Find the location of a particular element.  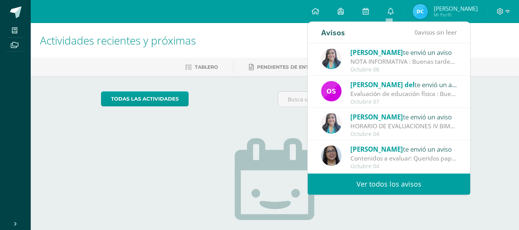

div: Octubre 08 is located at coordinates (404, 70).